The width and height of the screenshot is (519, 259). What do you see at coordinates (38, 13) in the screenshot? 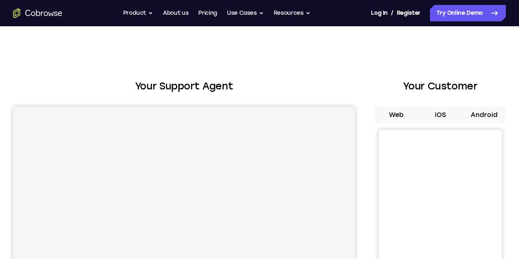
I see `a: Go to the home page` at bounding box center [38, 13].